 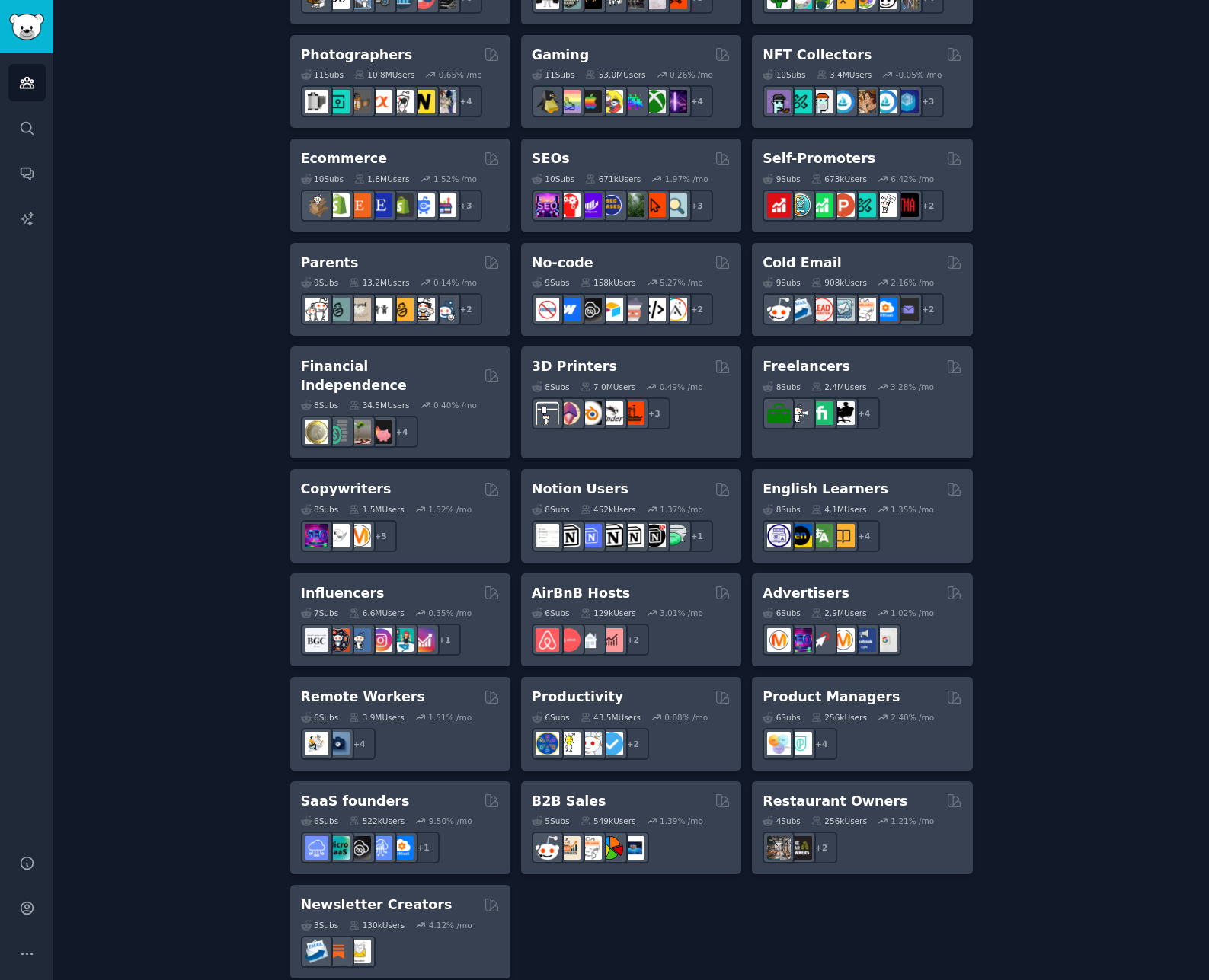 What do you see at coordinates (316, 101) in the screenshot?
I see `img: analog` at bounding box center [316, 101].